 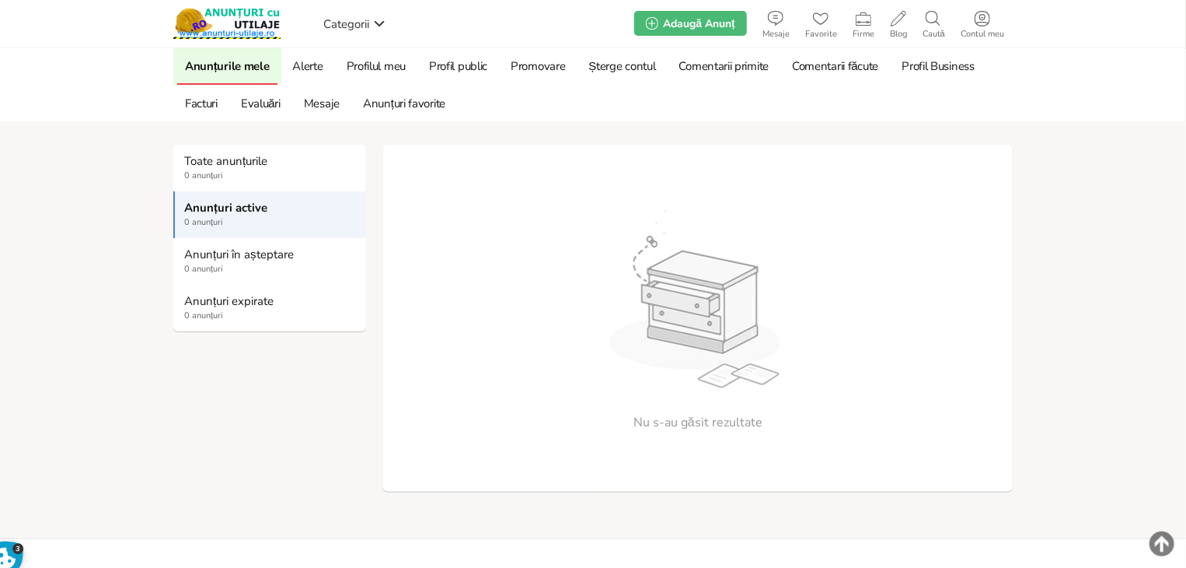 What do you see at coordinates (270, 215) in the screenshot?
I see `a: Anunțuri active 0 anunțuri` at bounding box center [270, 215].